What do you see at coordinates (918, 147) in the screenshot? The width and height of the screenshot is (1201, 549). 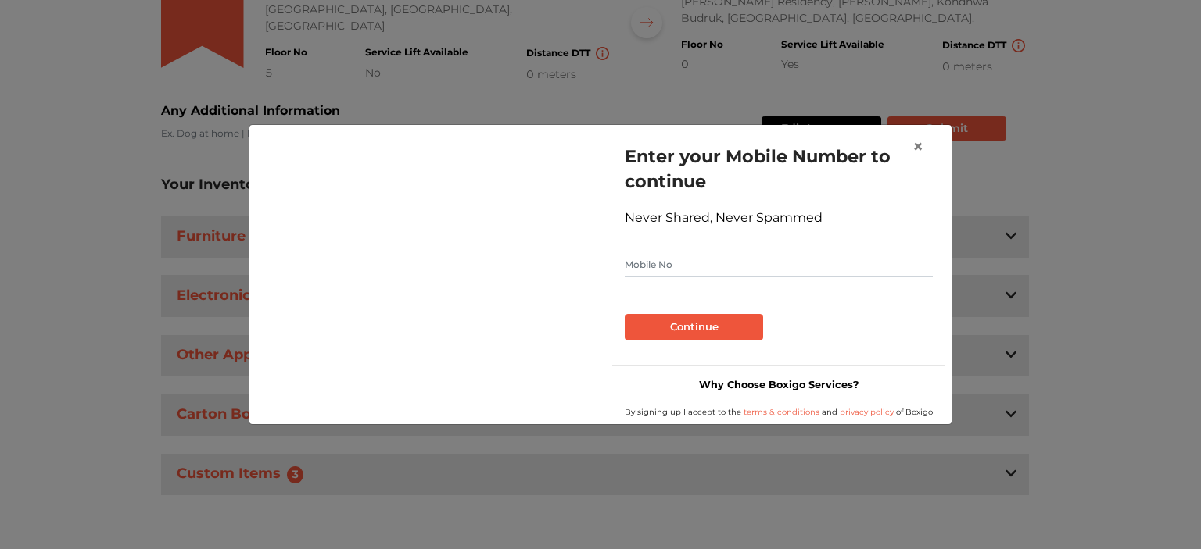 I see `button: Close` at bounding box center [918, 147].